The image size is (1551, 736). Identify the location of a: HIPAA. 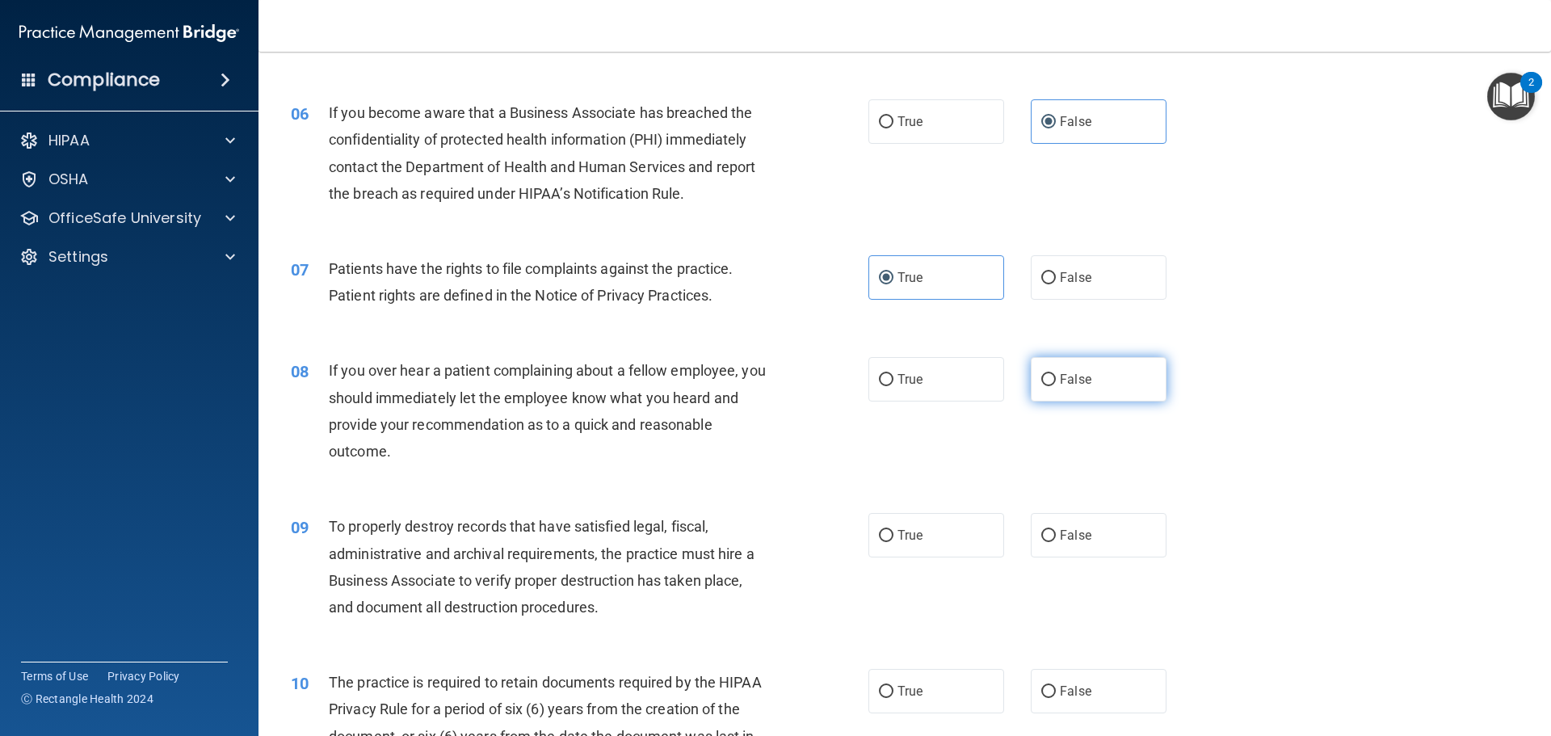
(127, 141).